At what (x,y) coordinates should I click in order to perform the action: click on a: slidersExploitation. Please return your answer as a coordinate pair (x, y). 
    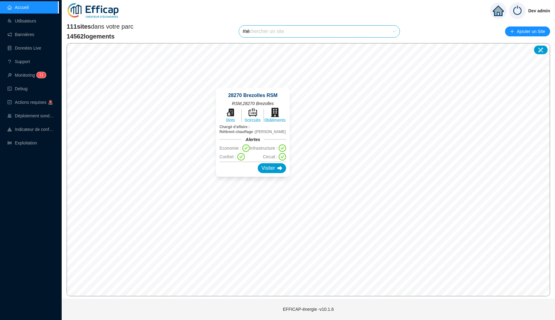
    Looking at the image, I should click on (22, 143).